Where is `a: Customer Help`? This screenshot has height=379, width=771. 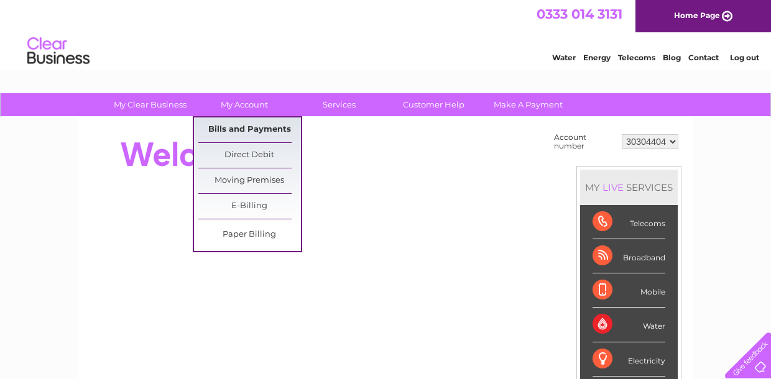
a: Customer Help is located at coordinates (433, 104).